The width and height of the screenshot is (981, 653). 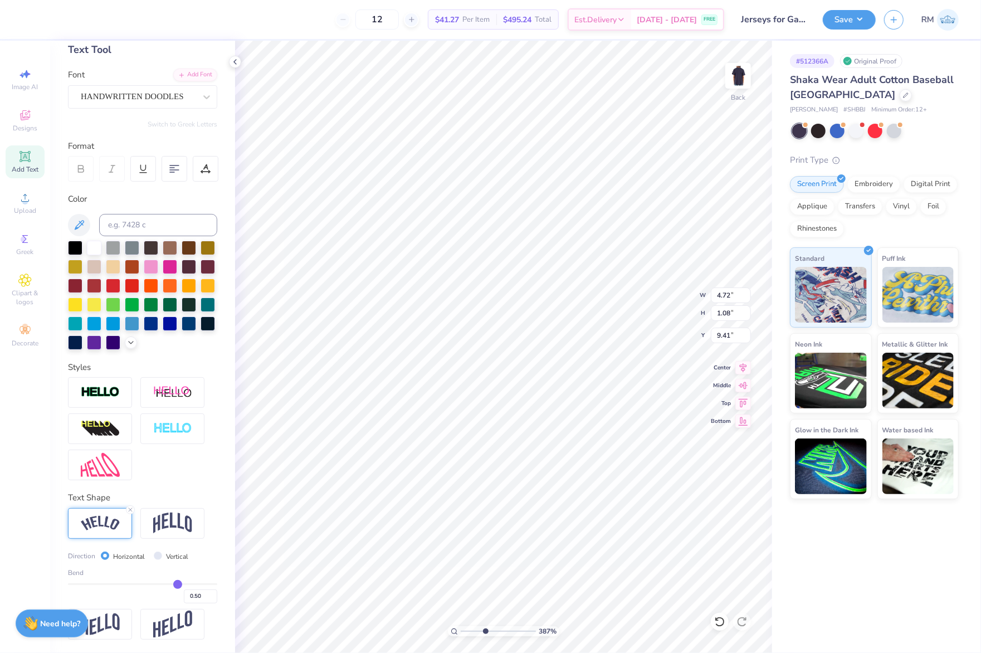 I want to click on div: Styles, so click(x=143, y=367).